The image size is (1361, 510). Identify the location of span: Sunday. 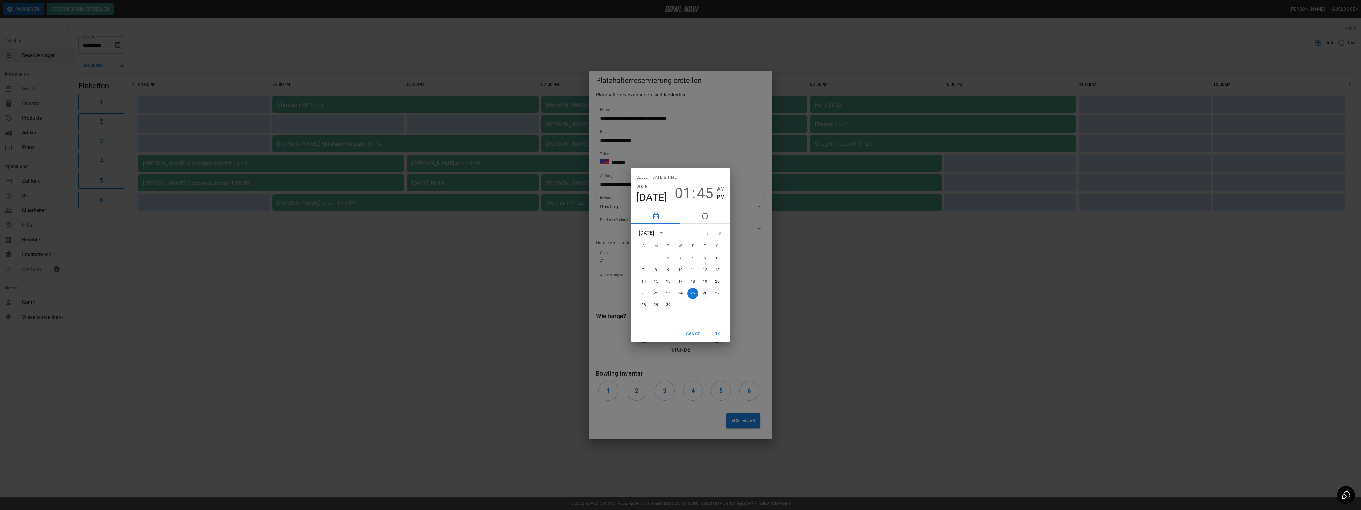
(643, 246).